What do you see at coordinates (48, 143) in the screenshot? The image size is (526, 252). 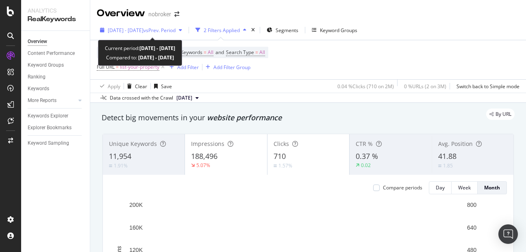 I see `div: Keyword Sampling` at bounding box center [48, 143].